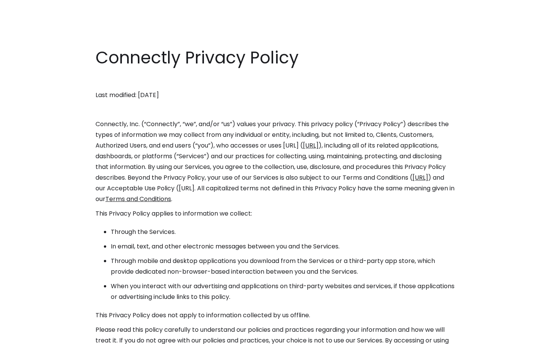 Image resolution: width=550 pixels, height=344 pixels. Describe the element at coordinates (283, 292) in the screenshot. I see `li: When you interact with our advertising and applications on third-party websites and services, if ...` at that location.